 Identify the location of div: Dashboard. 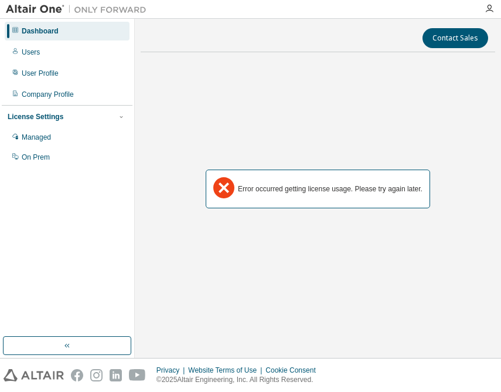
(40, 31).